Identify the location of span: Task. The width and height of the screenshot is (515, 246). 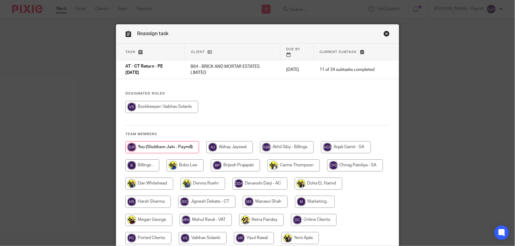
(130, 52).